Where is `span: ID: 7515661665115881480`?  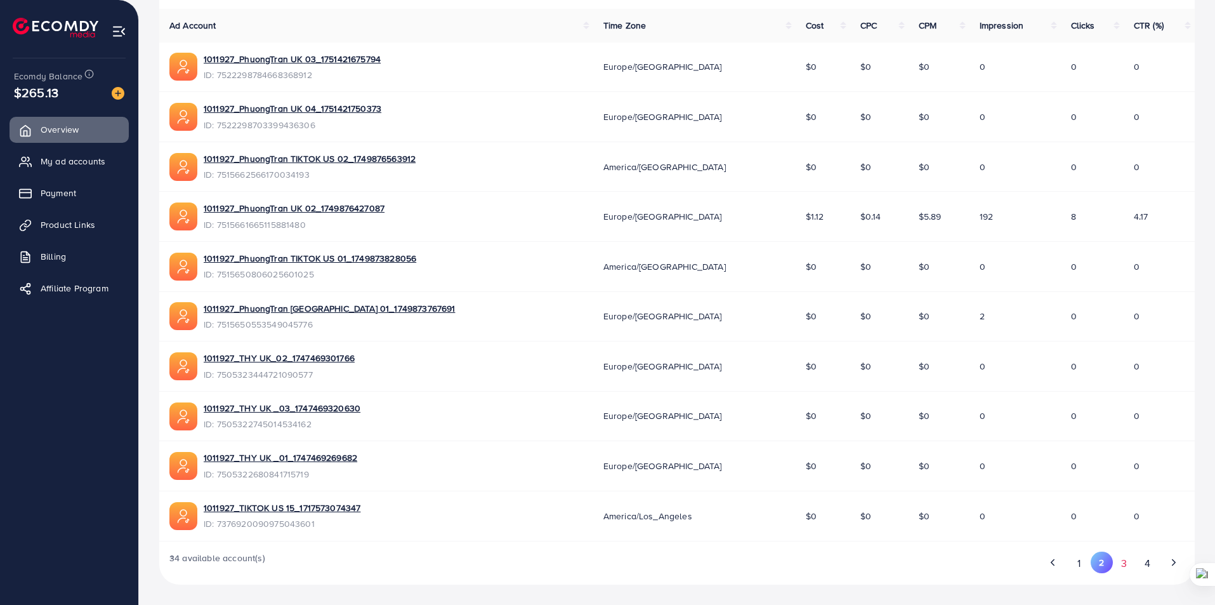 span: ID: 7515661665115881480 is located at coordinates (294, 225).